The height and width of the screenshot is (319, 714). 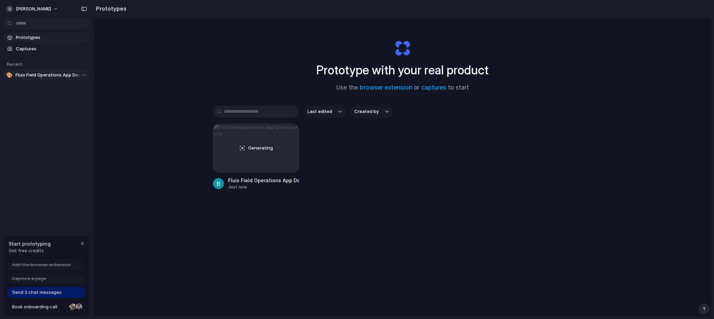 I want to click on span: Fluix Field Operations App Download CTA, so click(x=51, y=75).